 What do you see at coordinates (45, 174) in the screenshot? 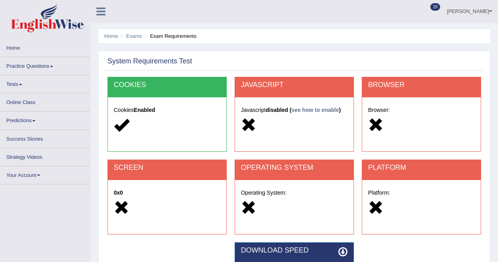
I see `a: Your Account` at bounding box center [45, 174].